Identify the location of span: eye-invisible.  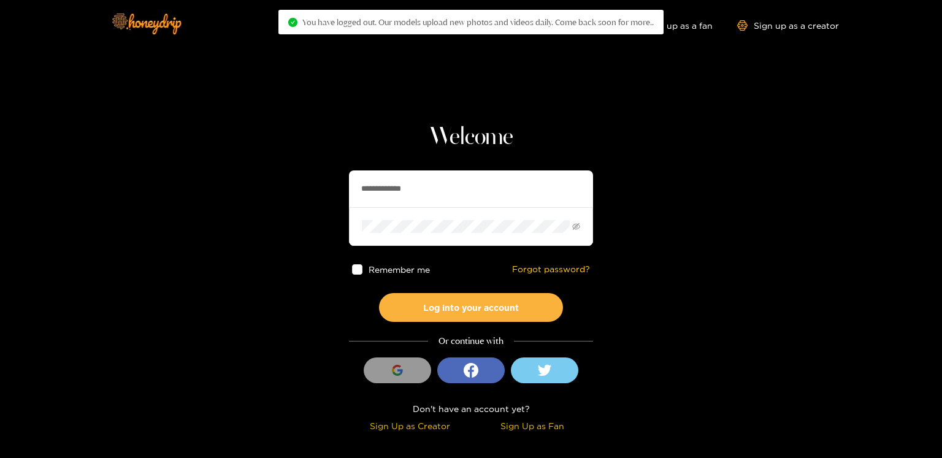
(576, 226).